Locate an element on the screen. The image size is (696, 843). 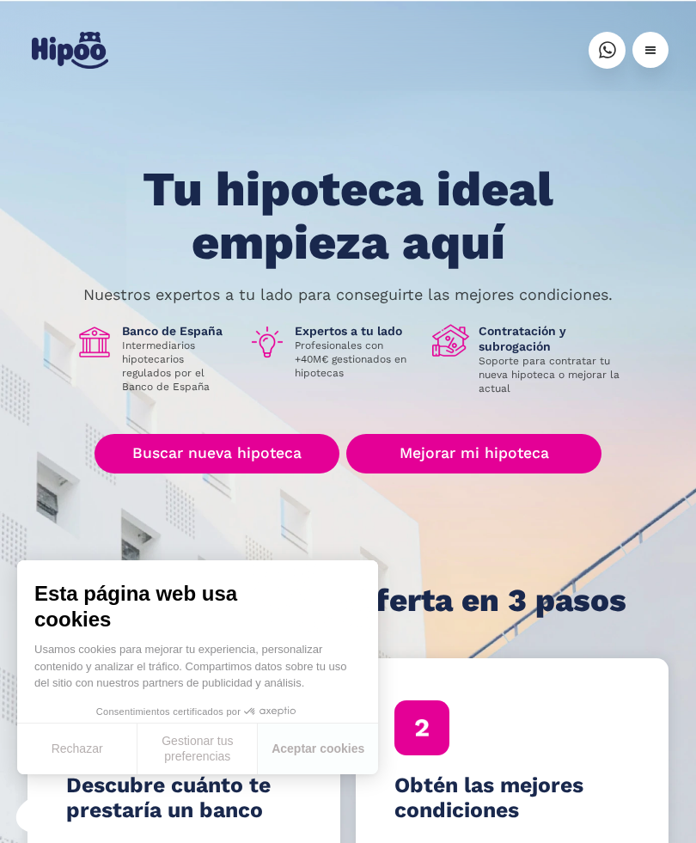
p: Nuestros expertos a tu lado para conseguirte las mejores condiciones. is located at coordinates (348, 295).